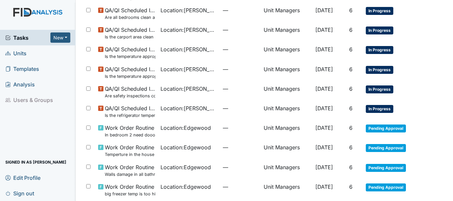 This screenshot has width=453, height=201. Describe the element at coordinates (60, 37) in the screenshot. I see `button: New` at that location.